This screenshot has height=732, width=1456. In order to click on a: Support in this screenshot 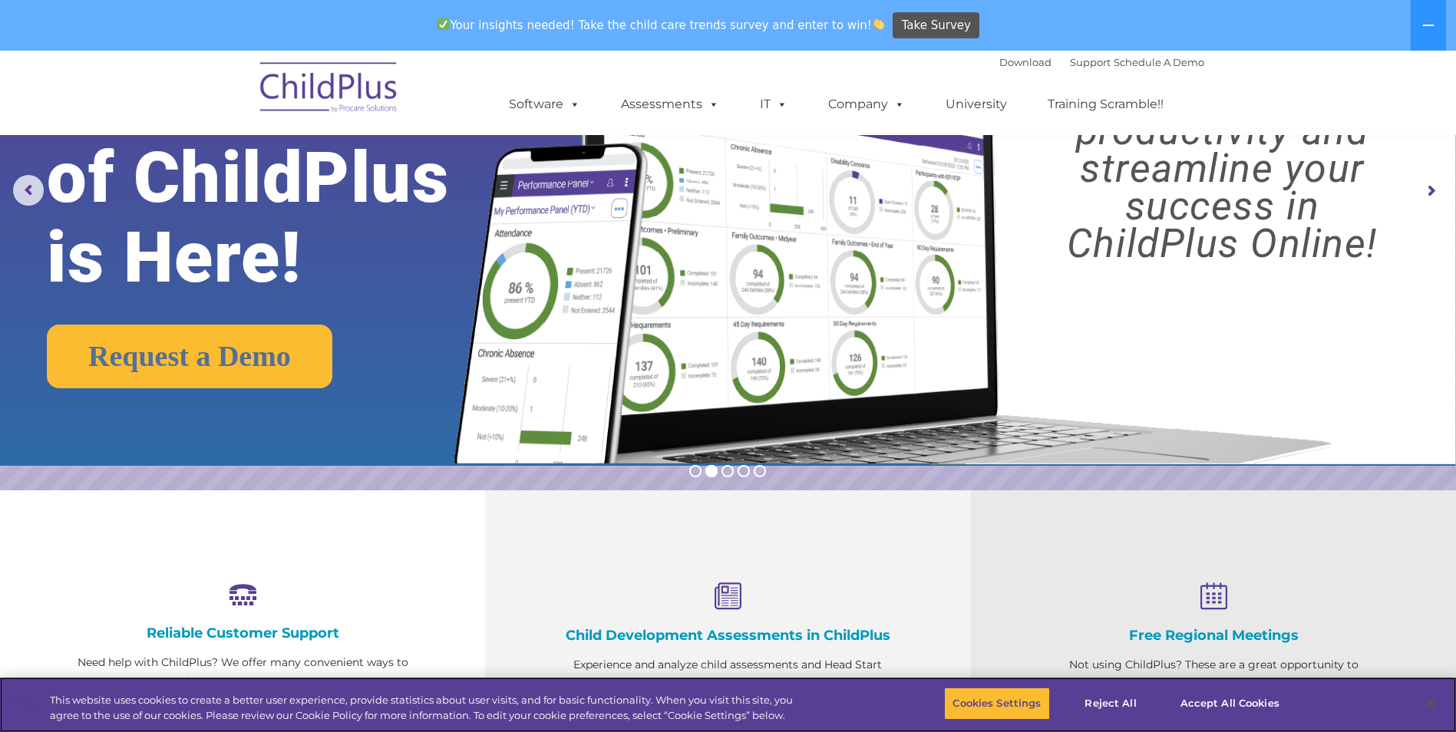, I will do `click(1090, 62)`.